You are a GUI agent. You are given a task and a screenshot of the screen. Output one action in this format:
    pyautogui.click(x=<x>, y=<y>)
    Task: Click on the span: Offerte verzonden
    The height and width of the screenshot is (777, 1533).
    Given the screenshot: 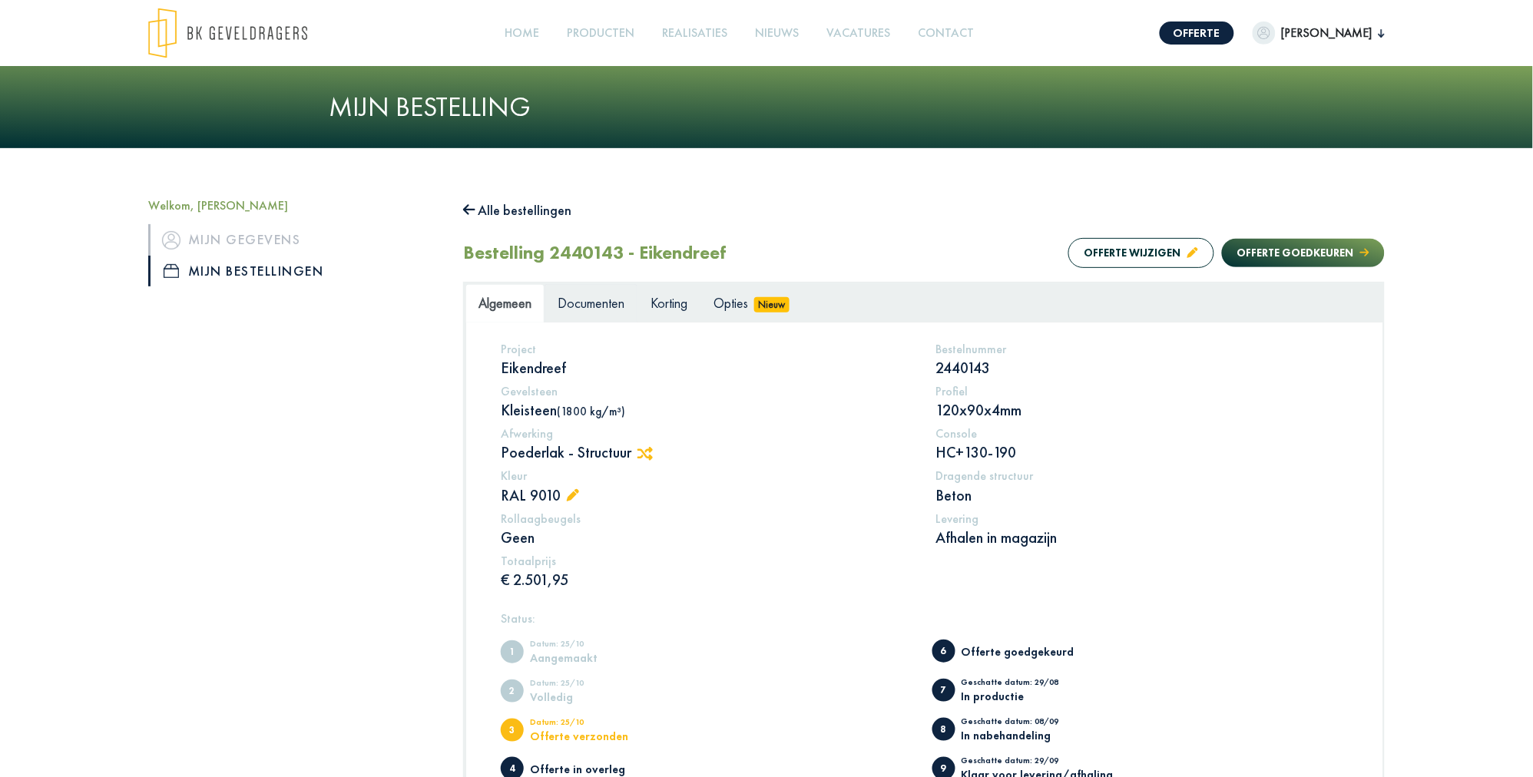 What is the action you would take?
    pyautogui.click(x=512, y=730)
    